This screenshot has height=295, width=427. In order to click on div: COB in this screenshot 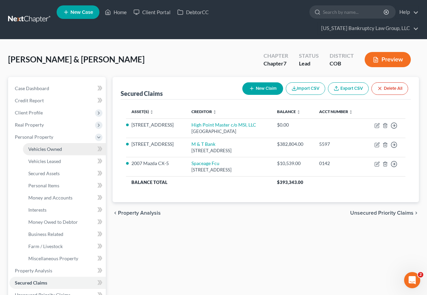, I will do `click(342, 63)`.